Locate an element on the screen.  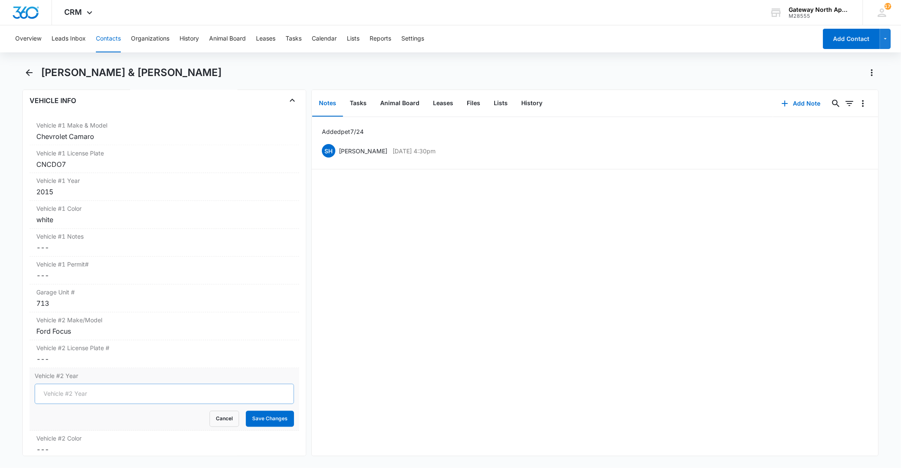
button: Settings is located at coordinates (413, 39).